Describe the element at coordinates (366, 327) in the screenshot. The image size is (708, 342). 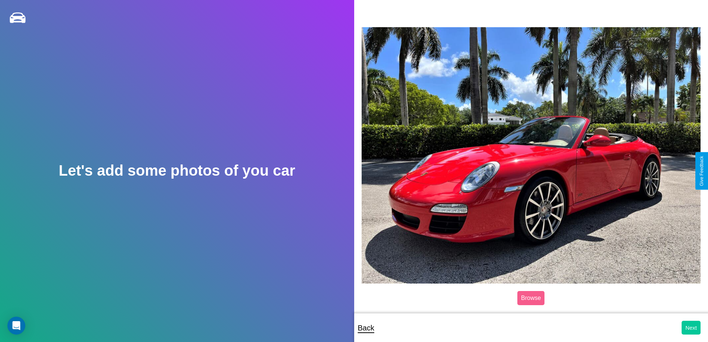
I see `p: Back` at that location.